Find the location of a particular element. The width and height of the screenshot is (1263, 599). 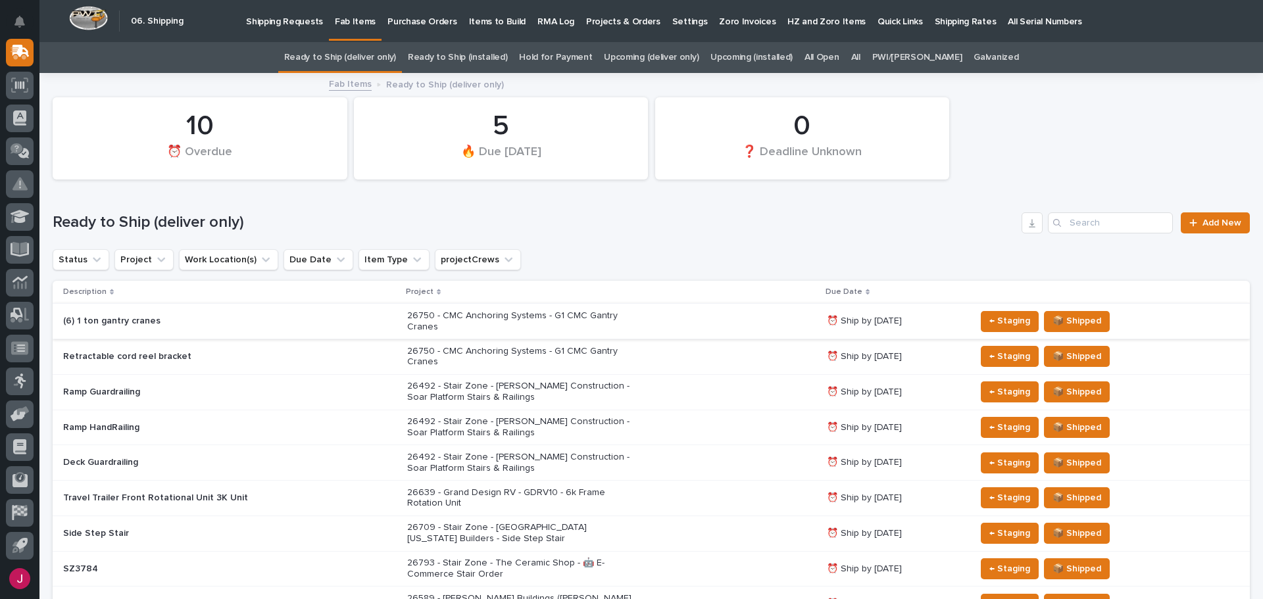

a: All Open is located at coordinates (822, 57).